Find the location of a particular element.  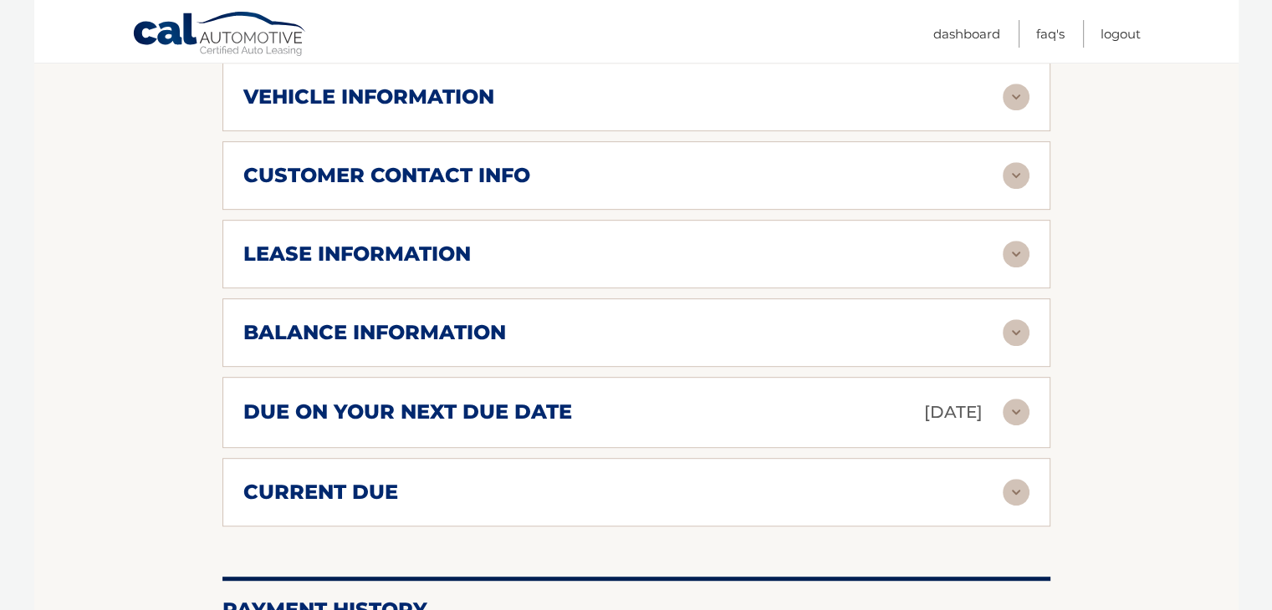

a: Dashboard is located at coordinates (966, 33).